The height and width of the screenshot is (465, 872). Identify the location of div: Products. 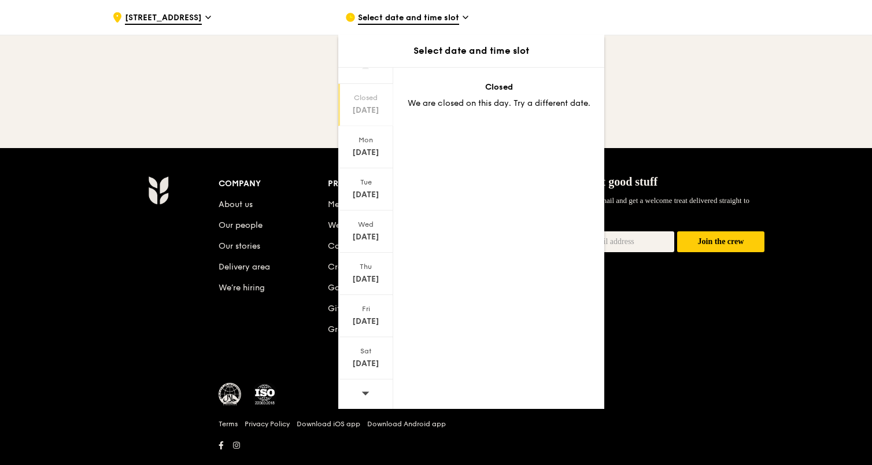
(382, 184).